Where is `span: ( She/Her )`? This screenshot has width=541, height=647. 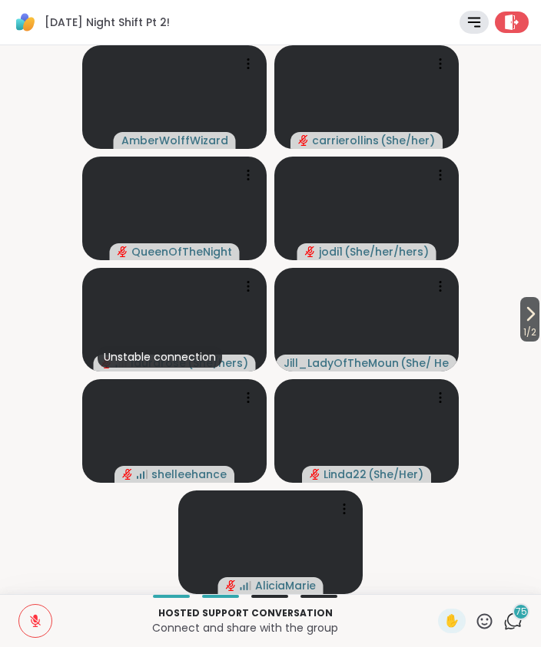 span: ( She/Her ) is located at coordinates (396, 475).